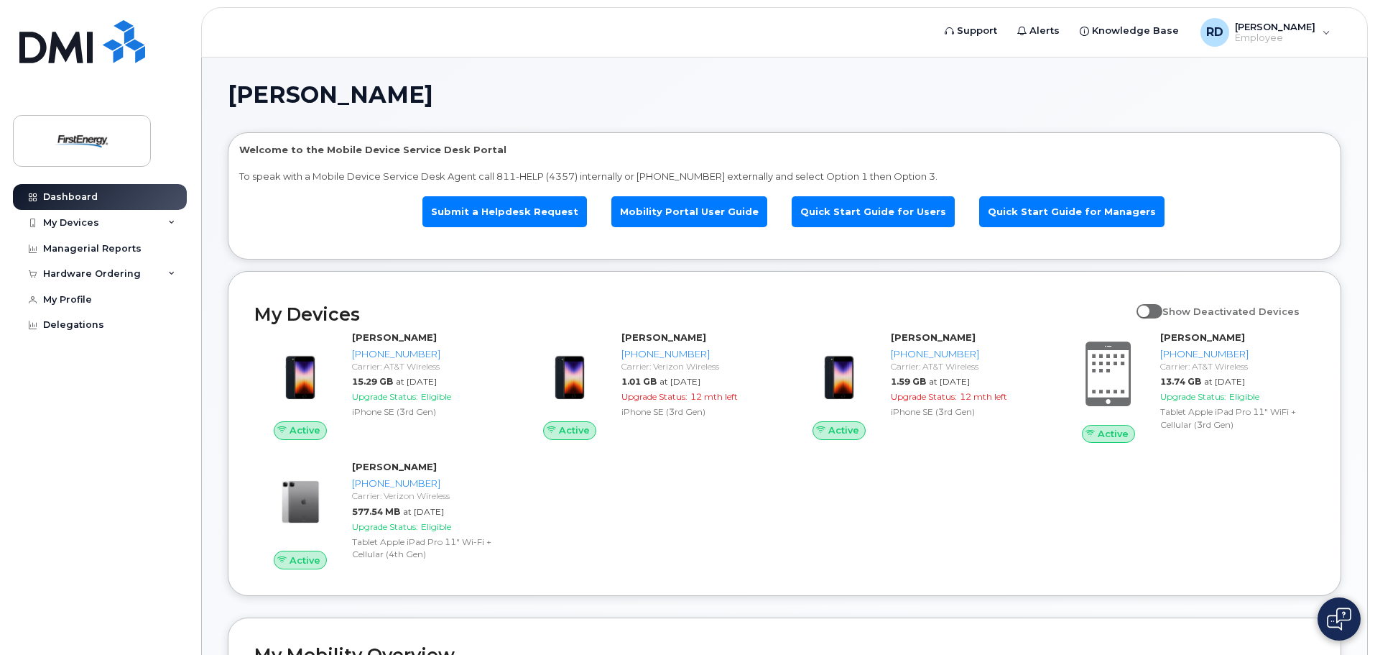 This screenshot has height=655, width=1375. What do you see at coordinates (426, 548) in the screenshot?
I see `div: Tablet Apple iPad Pro 11" Wi-Fi + Cellular (4th Gen)` at bounding box center [426, 548].